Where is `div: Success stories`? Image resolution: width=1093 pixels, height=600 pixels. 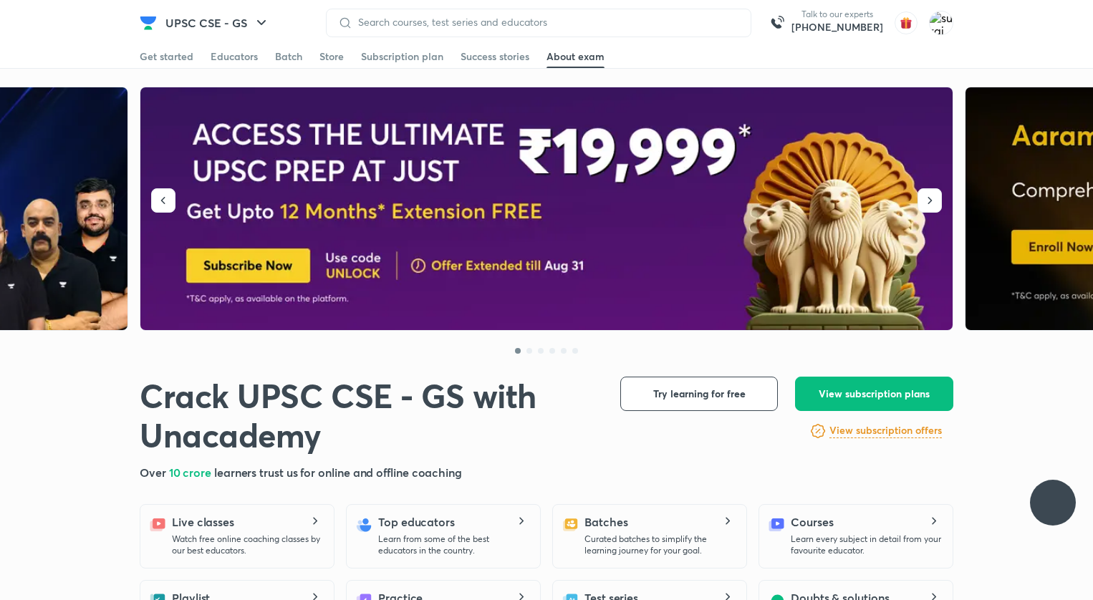 div: Success stories is located at coordinates (495, 57).